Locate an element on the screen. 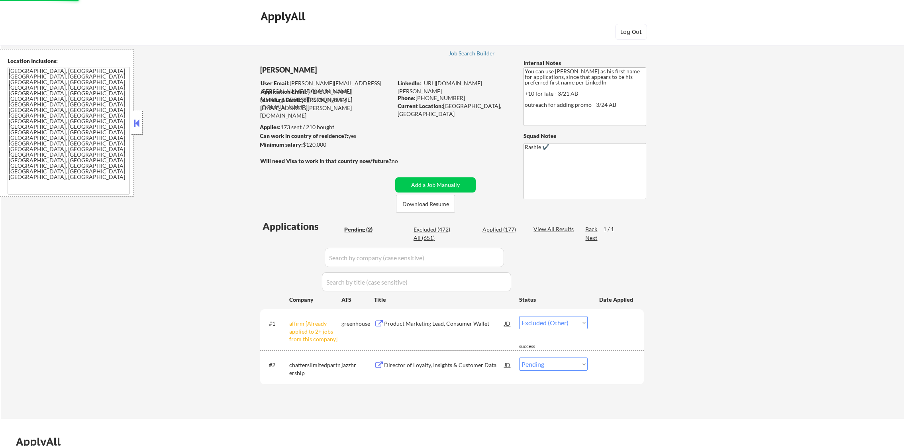 The width and height of the screenshot is (904, 446). strong: Minimum salary: is located at coordinates (281, 144).